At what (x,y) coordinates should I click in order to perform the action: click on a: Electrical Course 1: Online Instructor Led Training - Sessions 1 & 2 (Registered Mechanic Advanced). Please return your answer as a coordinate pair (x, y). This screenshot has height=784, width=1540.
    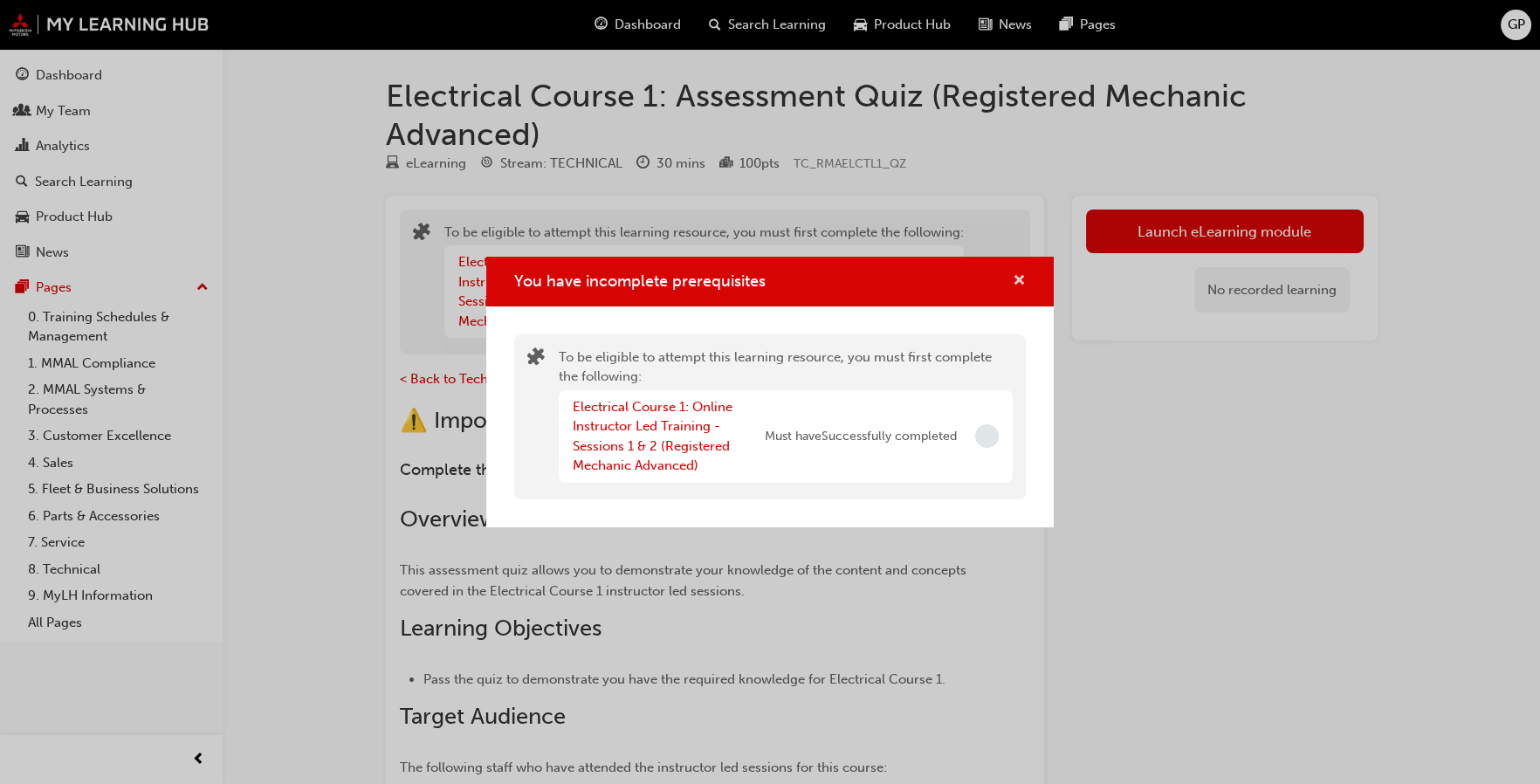
    Looking at the image, I should click on (652, 436).